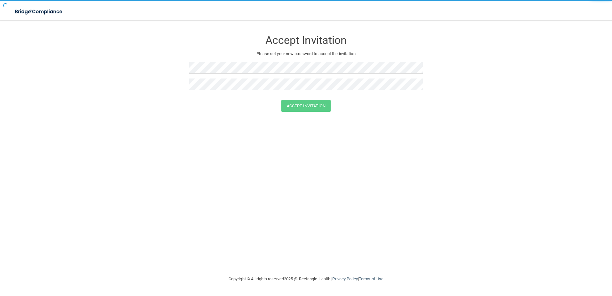 The height and width of the screenshot is (296, 612). What do you see at coordinates (306, 40) in the screenshot?
I see `h3: Accept Invitation` at bounding box center [306, 40].